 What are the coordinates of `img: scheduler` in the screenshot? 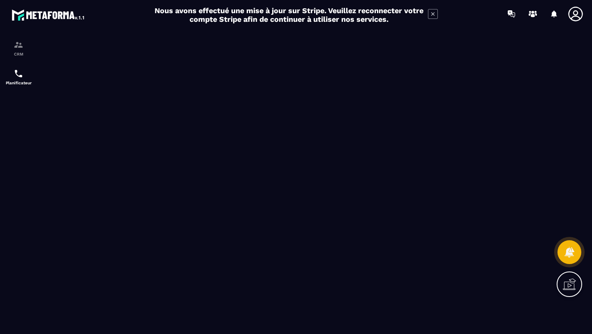 It's located at (19, 74).